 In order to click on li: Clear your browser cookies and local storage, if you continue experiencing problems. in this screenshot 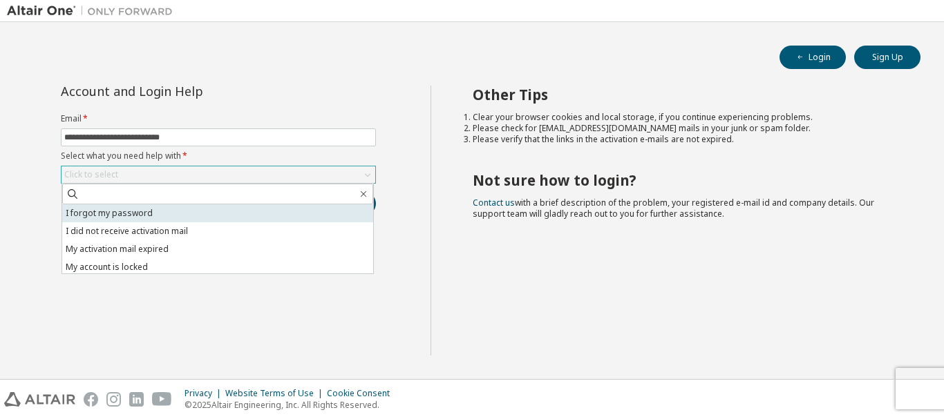, I will do `click(684, 117)`.